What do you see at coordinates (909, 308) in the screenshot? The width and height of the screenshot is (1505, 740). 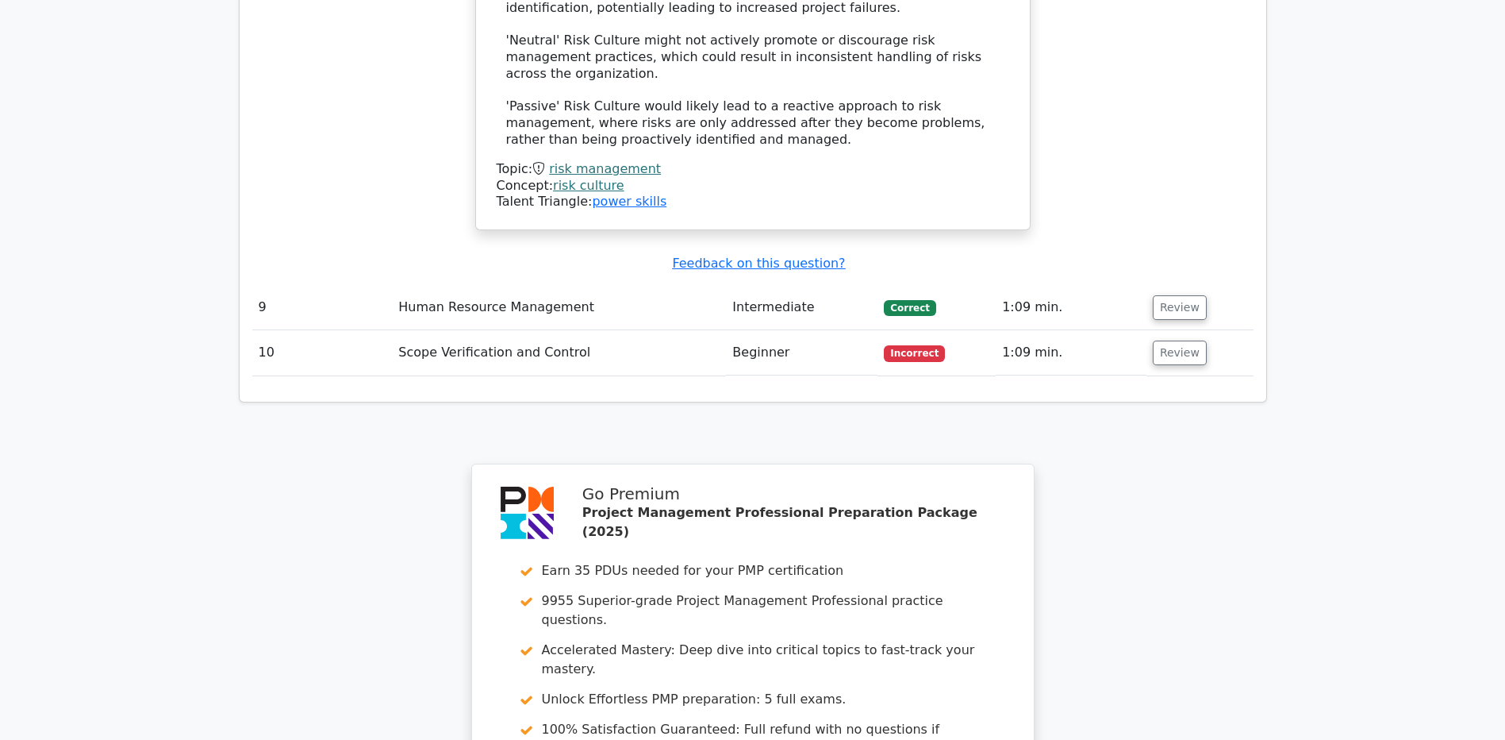 I see `span: Correct` at bounding box center [909, 308].